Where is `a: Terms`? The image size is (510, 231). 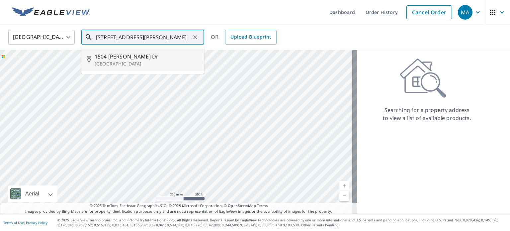
a: Terms is located at coordinates (263, 205).